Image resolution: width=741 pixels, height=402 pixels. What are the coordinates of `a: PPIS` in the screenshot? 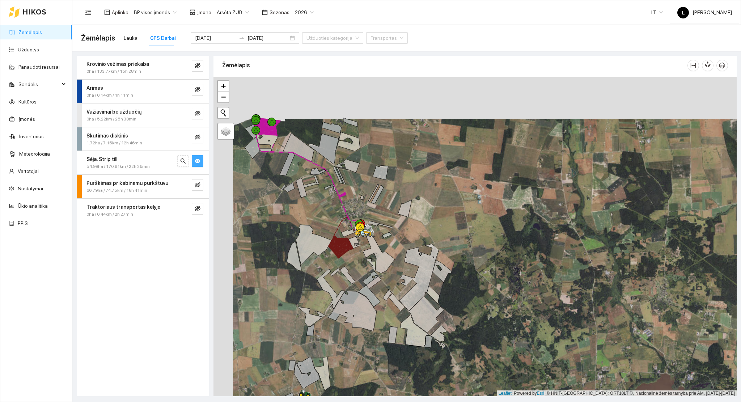 It's located at (23, 223).